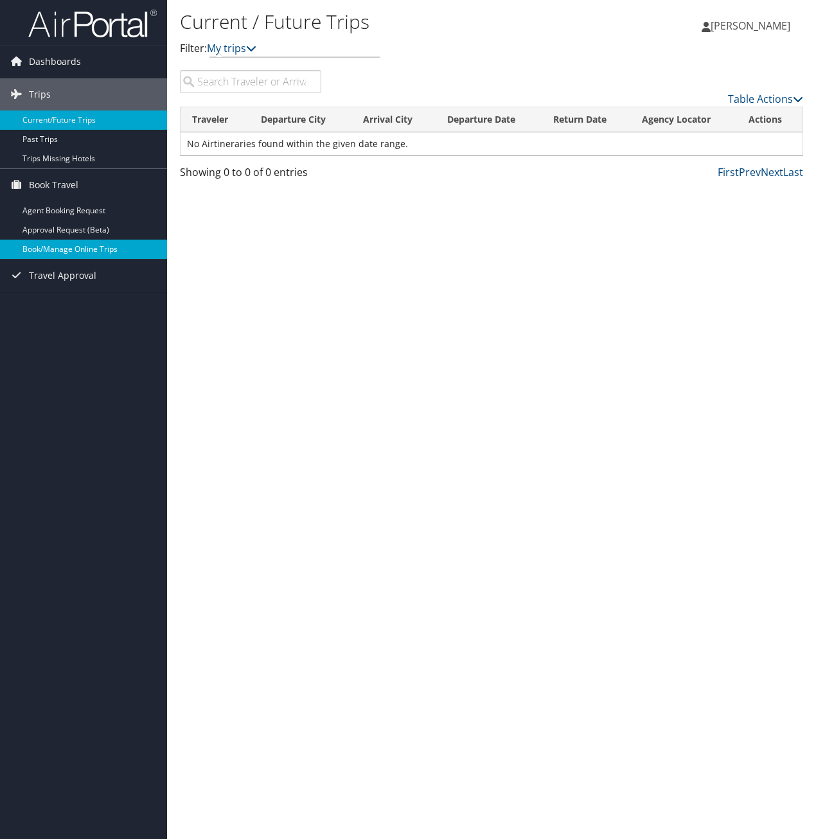 This screenshot has height=839, width=816. What do you see at coordinates (792, 172) in the screenshot?
I see `a: Last` at bounding box center [792, 172].